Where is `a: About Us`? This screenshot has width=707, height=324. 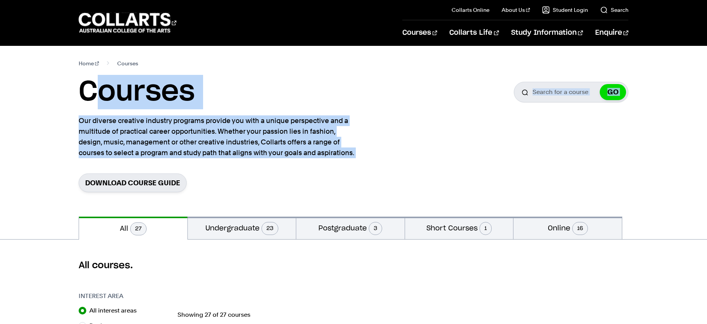 a: About Us is located at coordinates (516, 10).